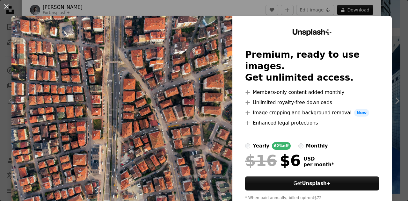 Image resolution: width=408 pixels, height=201 pixels. Describe the element at coordinates (361, 113) in the screenshot. I see `span: New` at that location.